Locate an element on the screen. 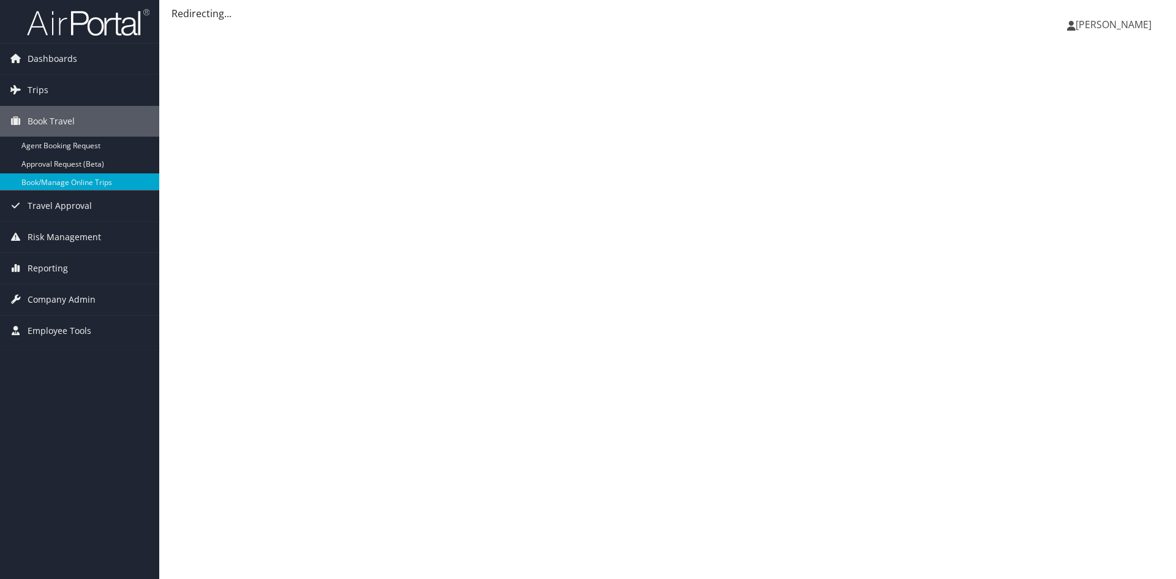 This screenshot has height=579, width=1176. span: Company Admin is located at coordinates (61, 300).